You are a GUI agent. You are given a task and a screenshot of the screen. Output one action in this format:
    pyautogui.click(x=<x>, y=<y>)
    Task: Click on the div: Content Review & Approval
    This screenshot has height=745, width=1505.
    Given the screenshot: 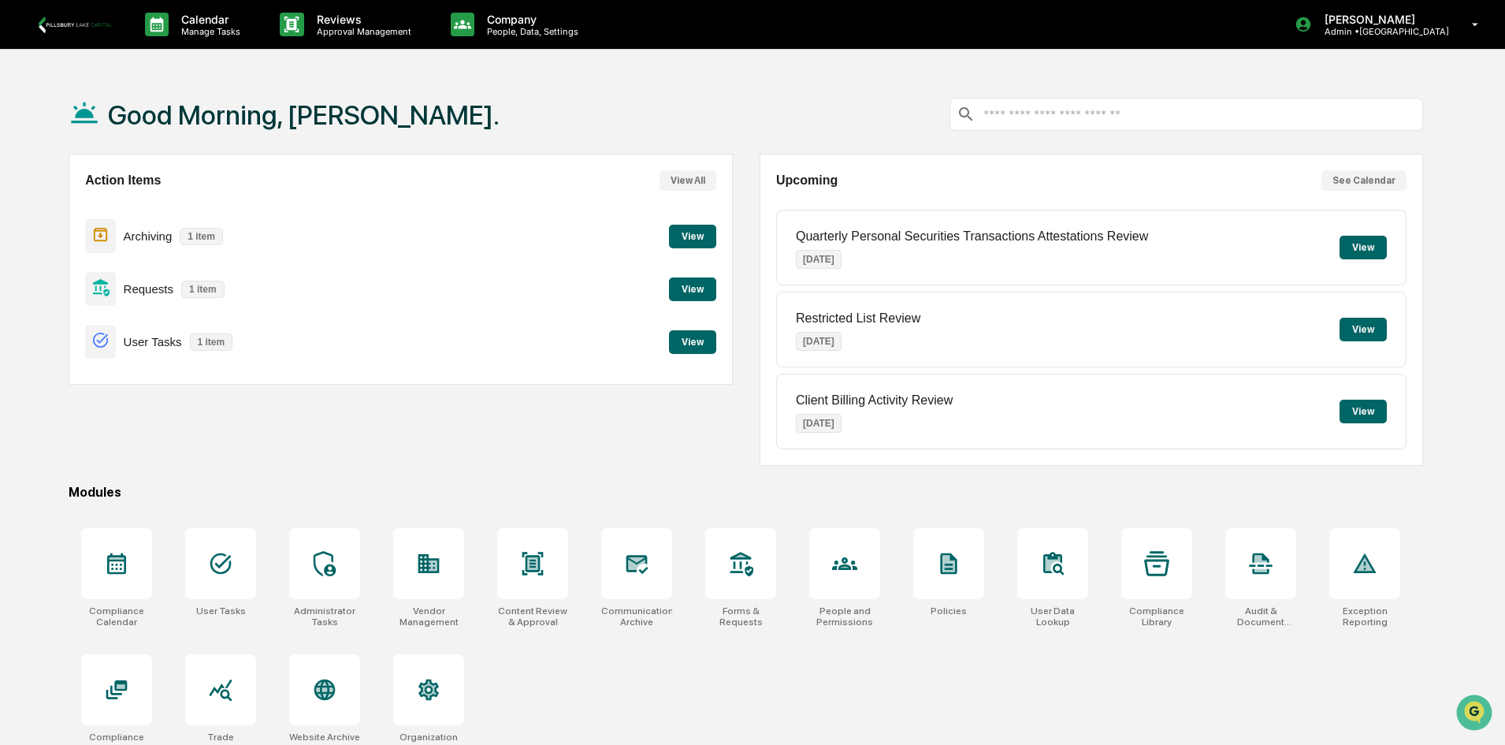 What is the action you would take?
    pyautogui.click(x=533, y=616)
    